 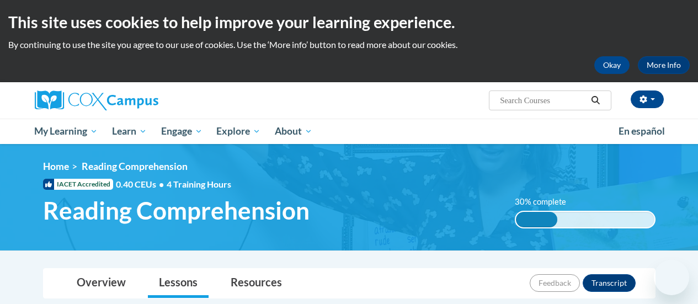 I want to click on span: About, so click(x=294, y=131).